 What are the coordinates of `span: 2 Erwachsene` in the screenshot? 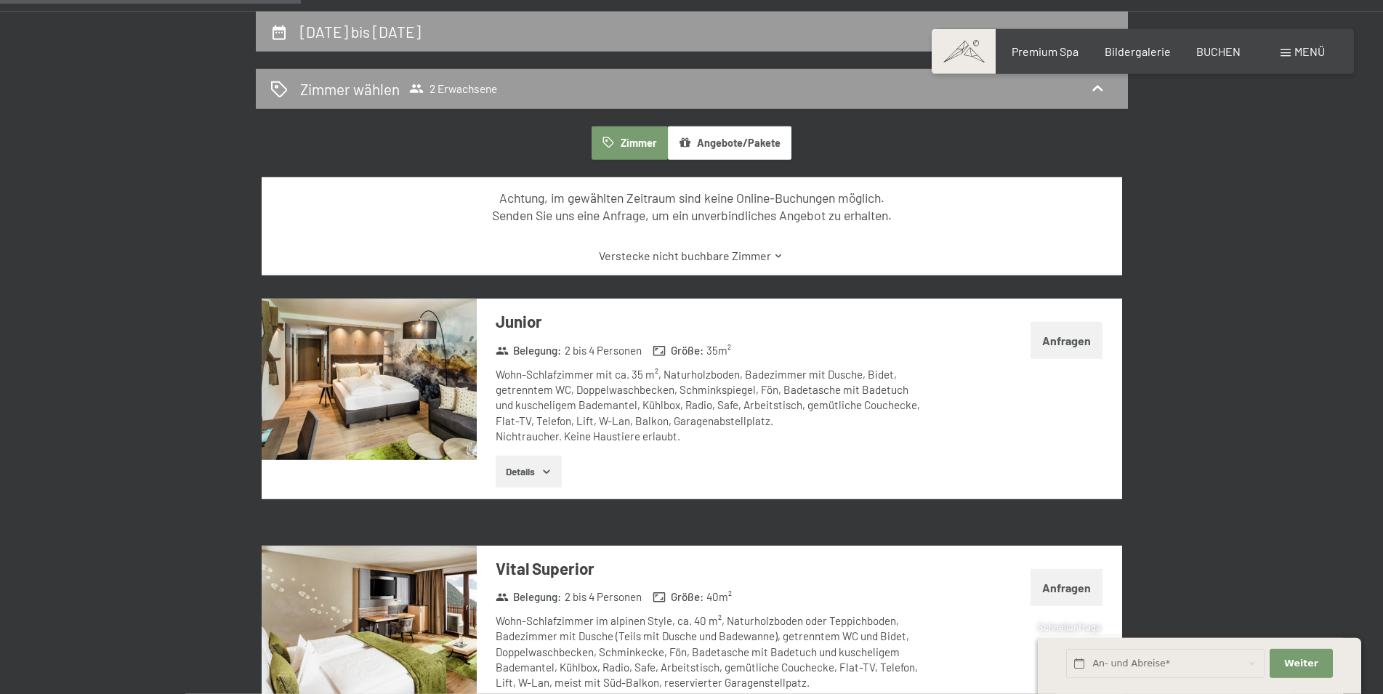 It's located at (453, 89).